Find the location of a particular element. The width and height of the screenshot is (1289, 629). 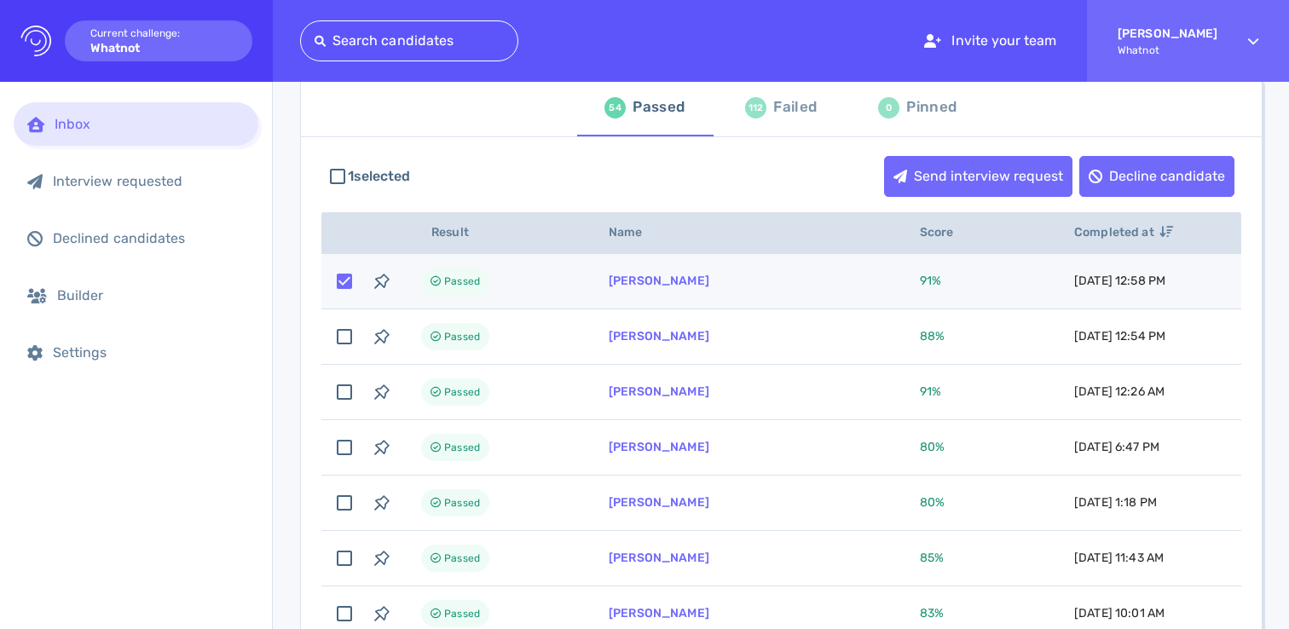

span: Name is located at coordinates (635, 232).